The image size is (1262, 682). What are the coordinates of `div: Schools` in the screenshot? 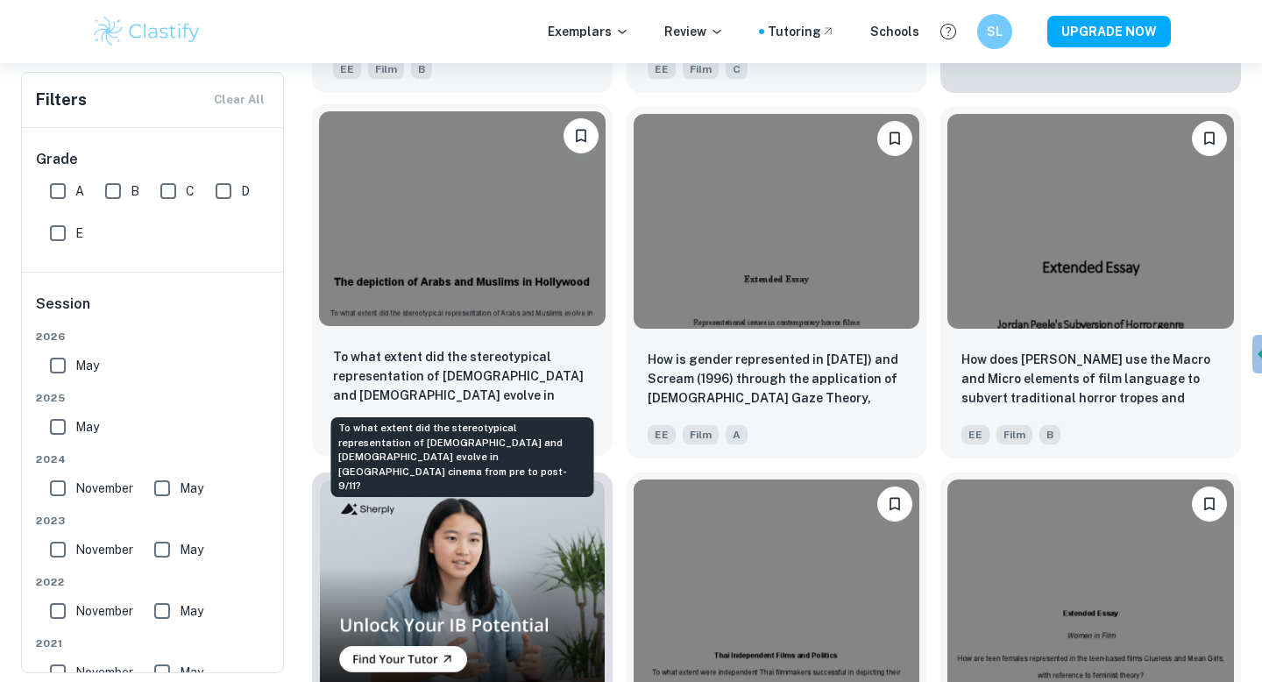 It's located at (895, 32).